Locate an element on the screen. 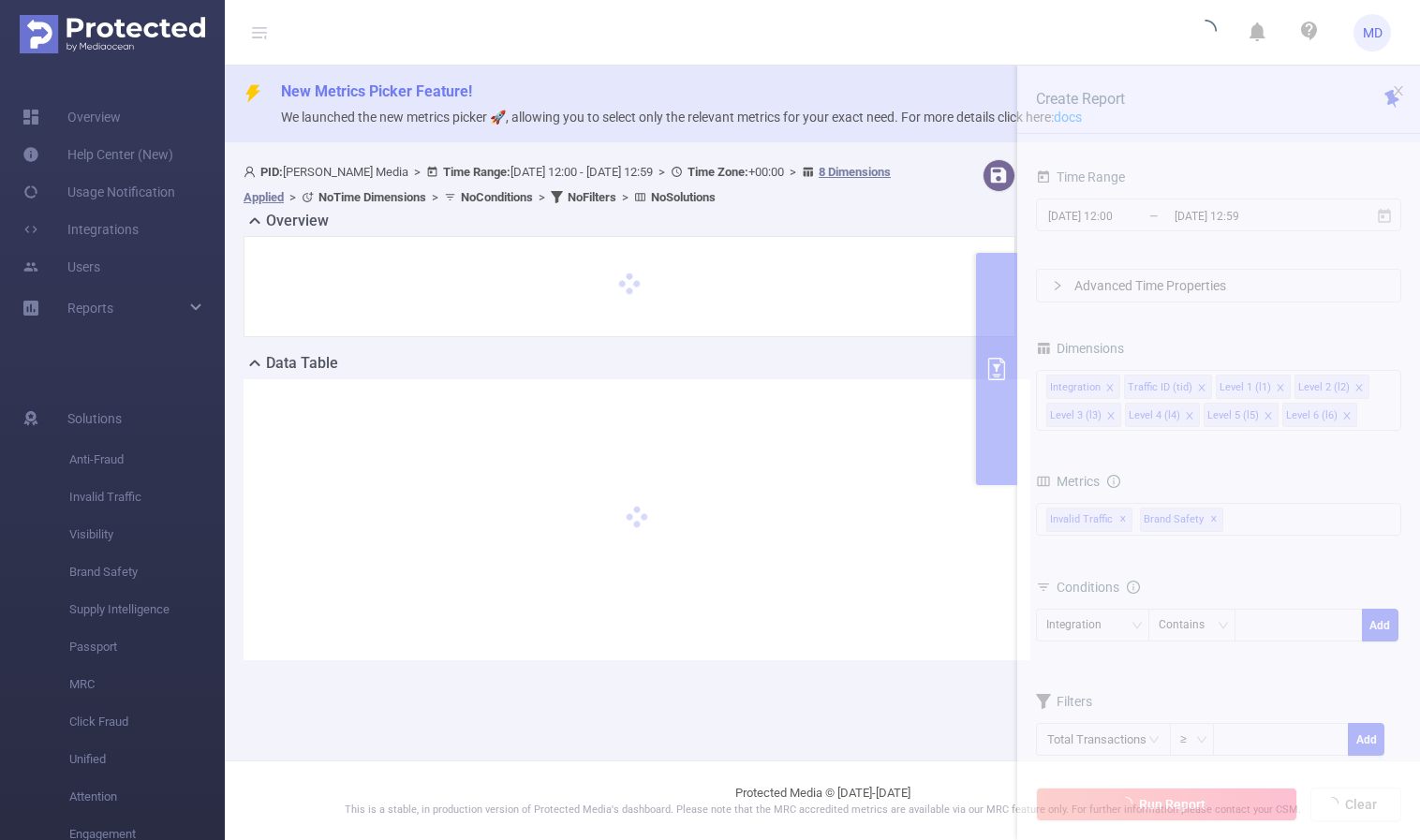 Image resolution: width=1420 pixels, height=840 pixels. span: Visibility is located at coordinates (147, 535).